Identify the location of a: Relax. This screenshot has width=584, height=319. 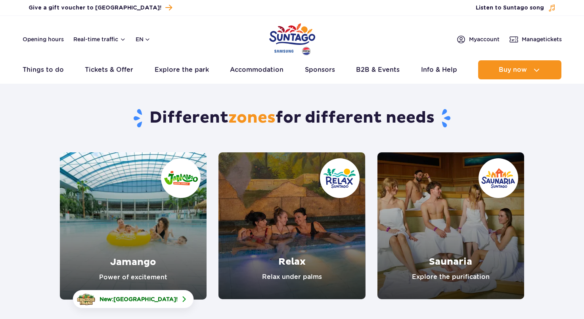
(292, 225).